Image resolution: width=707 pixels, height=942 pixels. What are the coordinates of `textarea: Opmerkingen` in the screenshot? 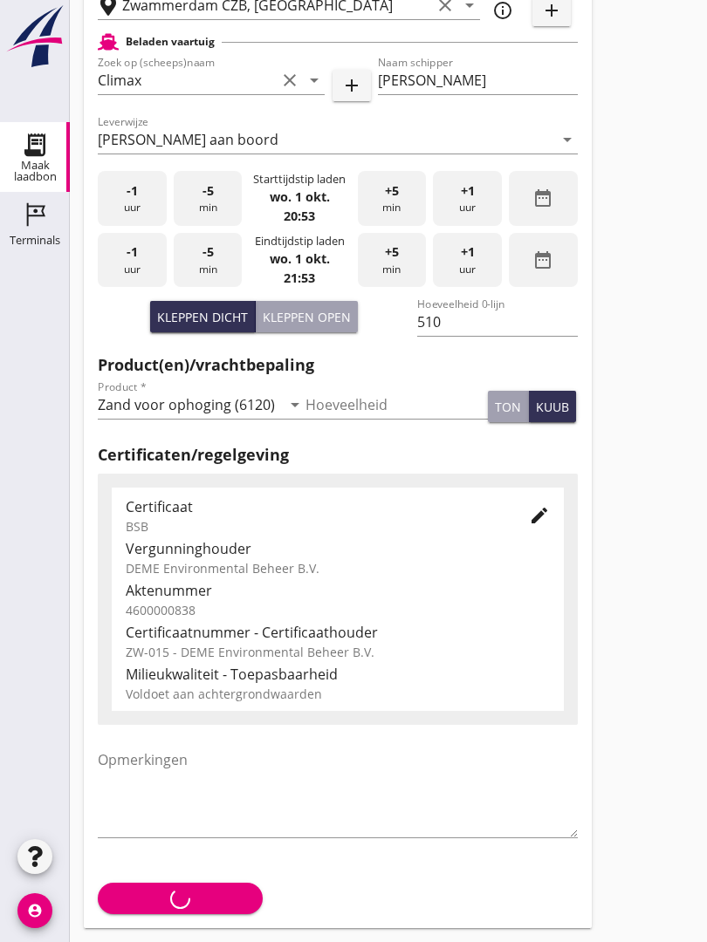 It's located at (338, 791).